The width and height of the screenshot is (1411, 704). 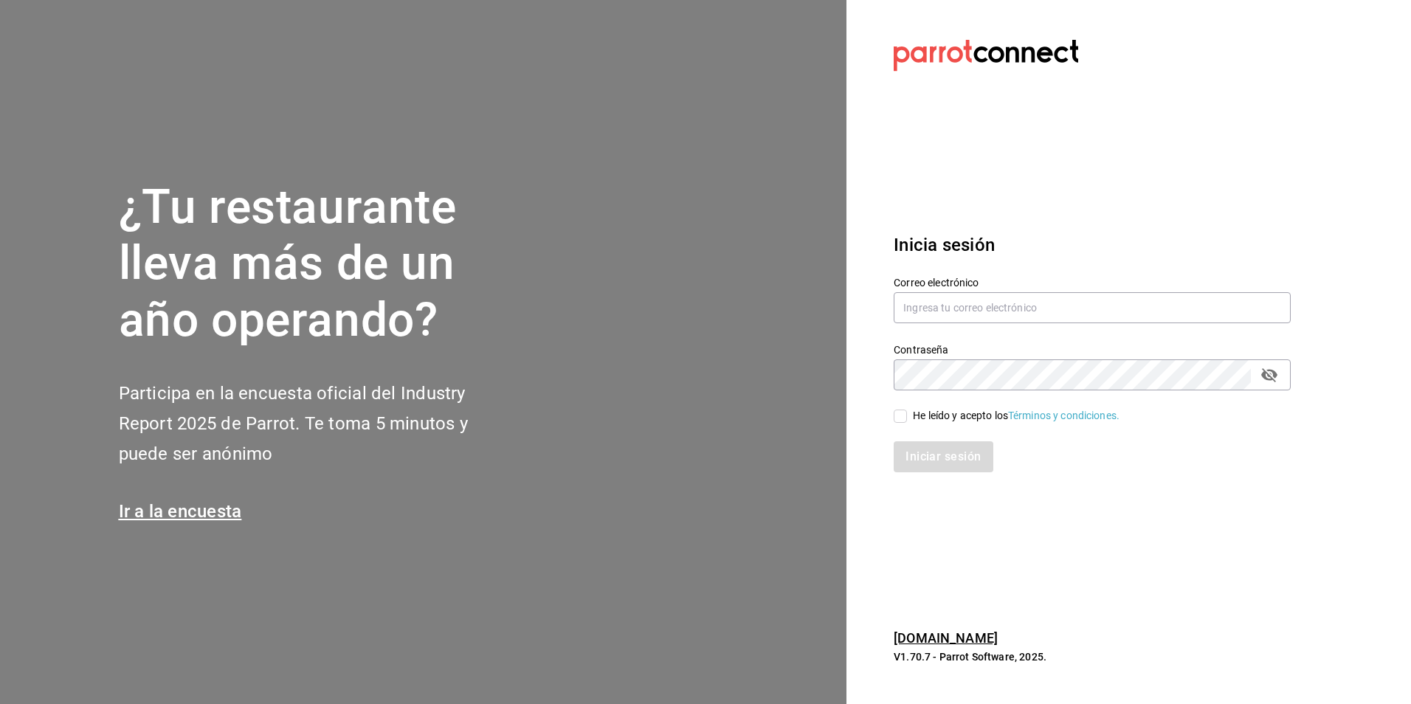 What do you see at coordinates (318, 424) in the screenshot?
I see `h2: Participa en la encuesta oficial del Industry Report 2025 de Parrot. Te toma 5 minutos y puede se...` at bounding box center [318, 424].